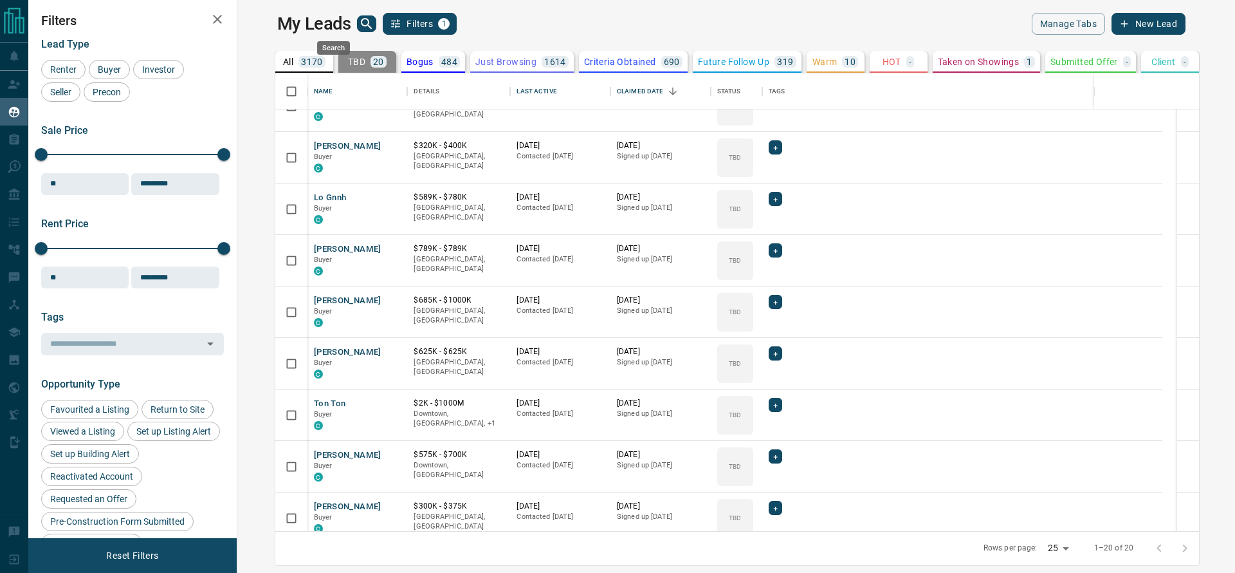 This screenshot has height=573, width=1235. What do you see at coordinates (459, 145) in the screenshot?
I see `p: $320K - $400K` at bounding box center [459, 145].